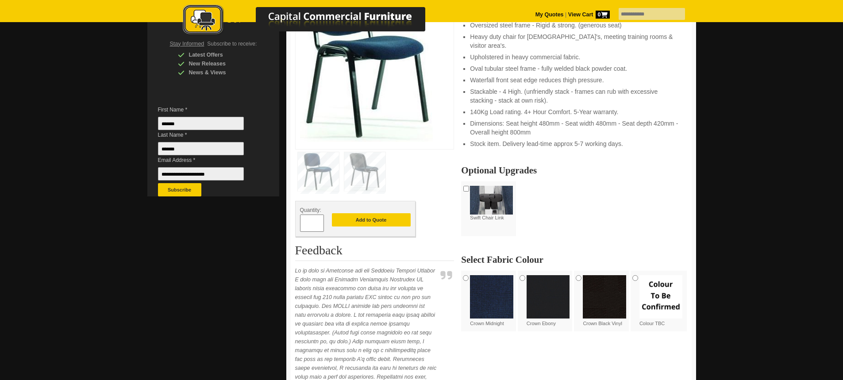 The image size is (843, 380). I want to click on label: Crown Ebony, so click(548, 301).